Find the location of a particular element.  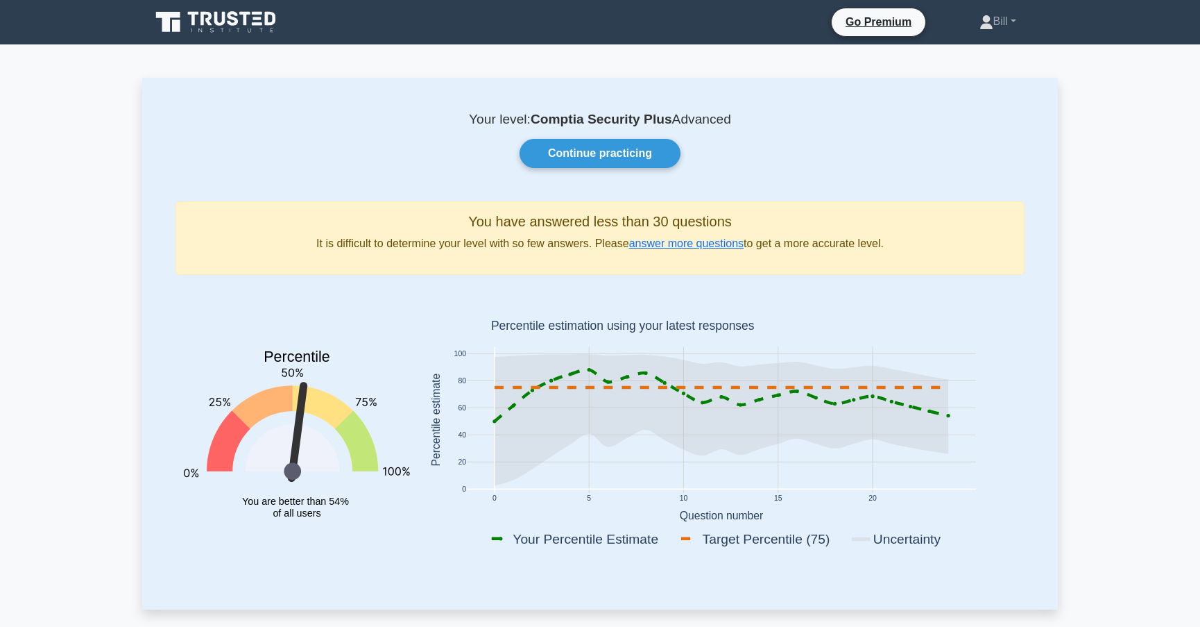

text: 10 is located at coordinates (684, 498).